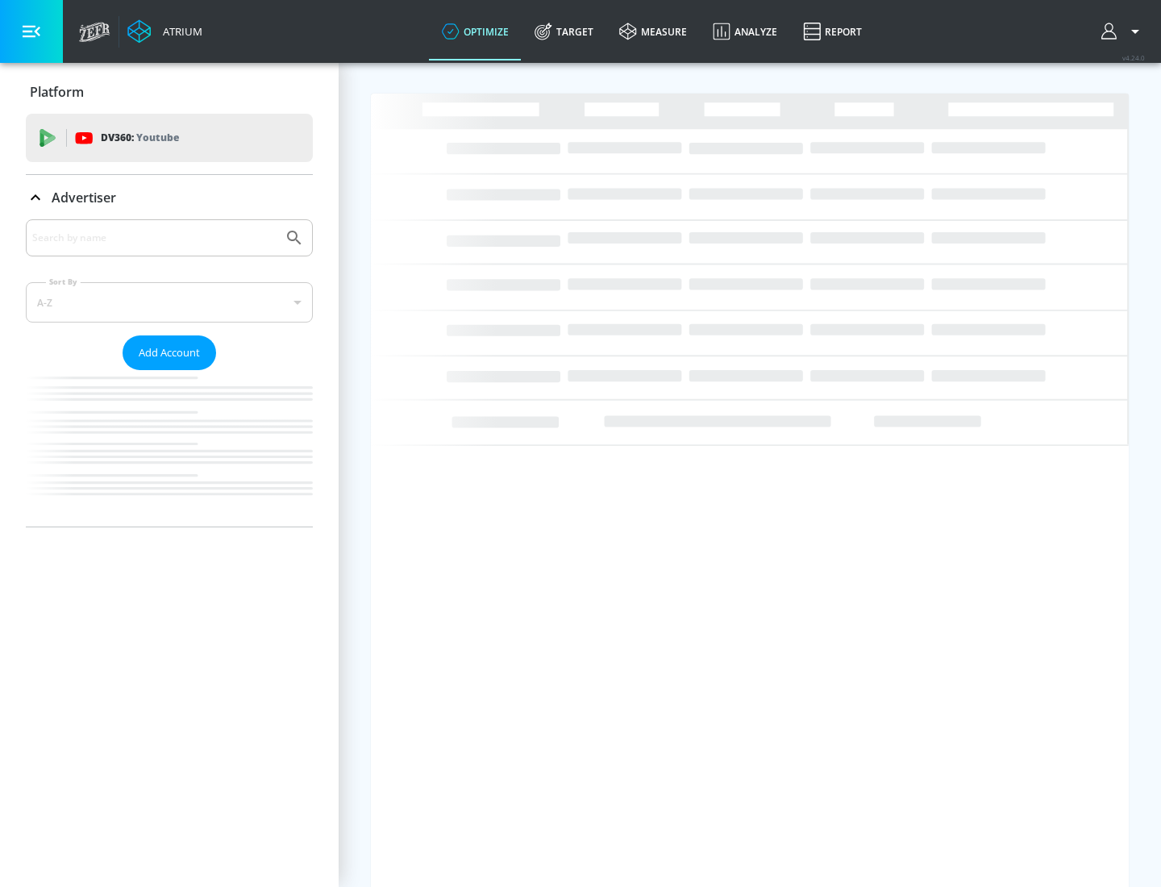  What do you see at coordinates (84, 198) in the screenshot?
I see `p: Advertiser` at bounding box center [84, 198].